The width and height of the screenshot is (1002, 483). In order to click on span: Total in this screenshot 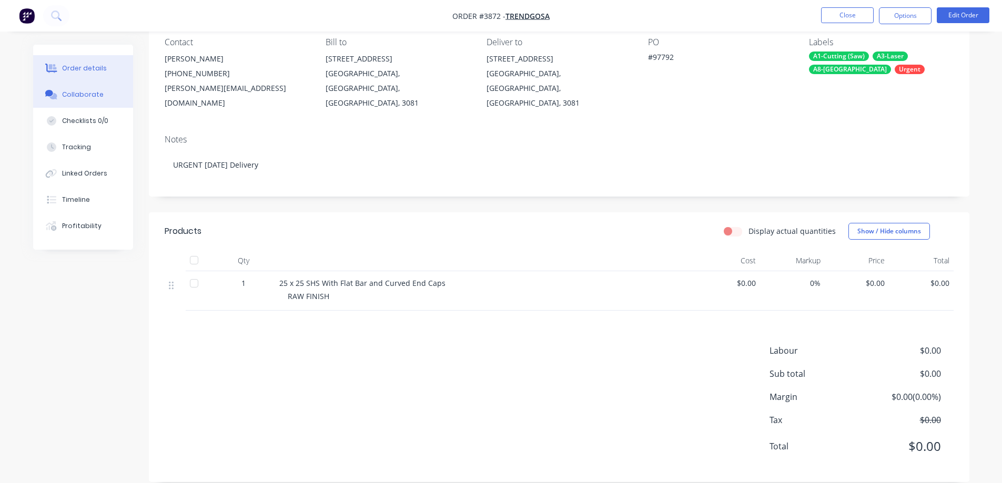, I will do `click(817, 447)`.